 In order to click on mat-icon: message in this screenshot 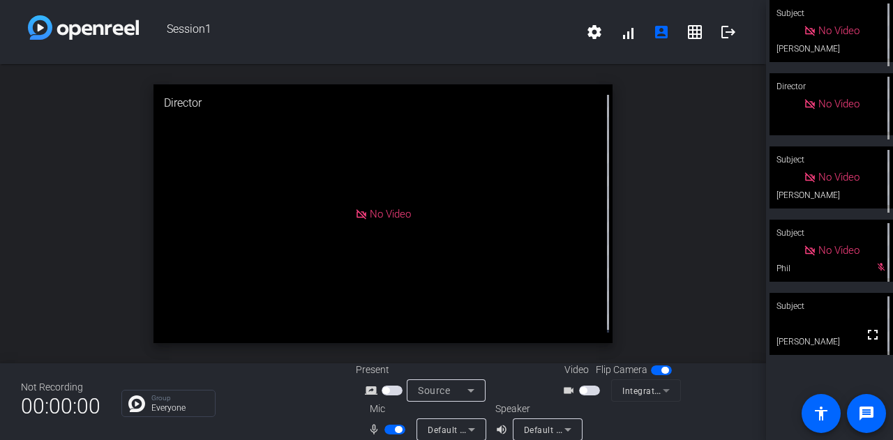, I will do `click(867, 414)`.